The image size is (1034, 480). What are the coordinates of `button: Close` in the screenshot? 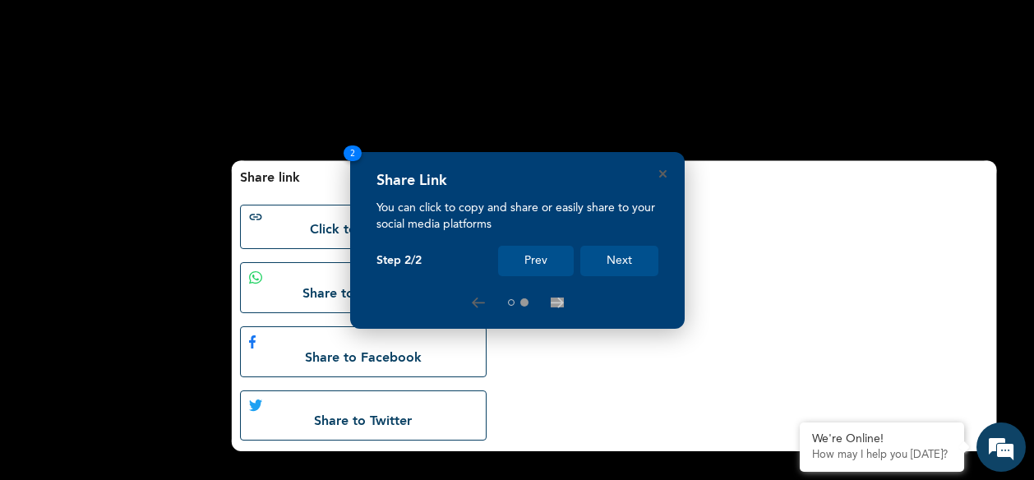 It's located at (663, 173).